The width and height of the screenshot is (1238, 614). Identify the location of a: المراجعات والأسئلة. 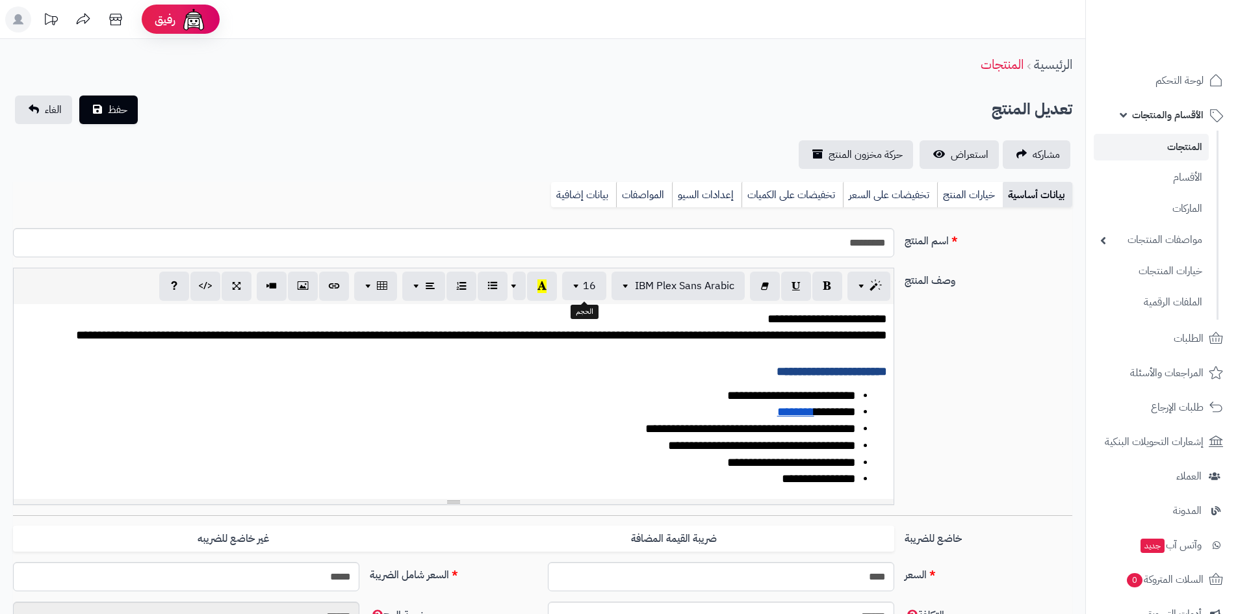
(1162, 373).